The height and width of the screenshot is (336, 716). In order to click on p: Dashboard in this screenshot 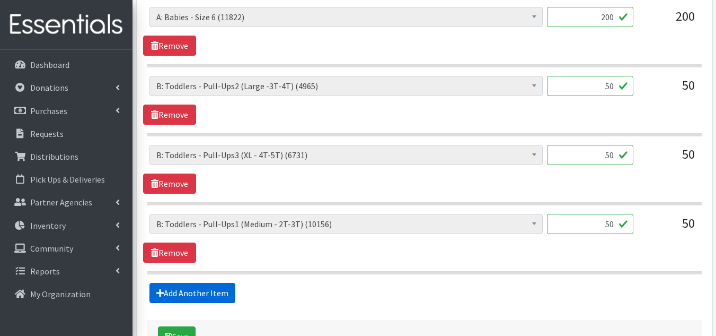, I will do `click(50, 65)`.